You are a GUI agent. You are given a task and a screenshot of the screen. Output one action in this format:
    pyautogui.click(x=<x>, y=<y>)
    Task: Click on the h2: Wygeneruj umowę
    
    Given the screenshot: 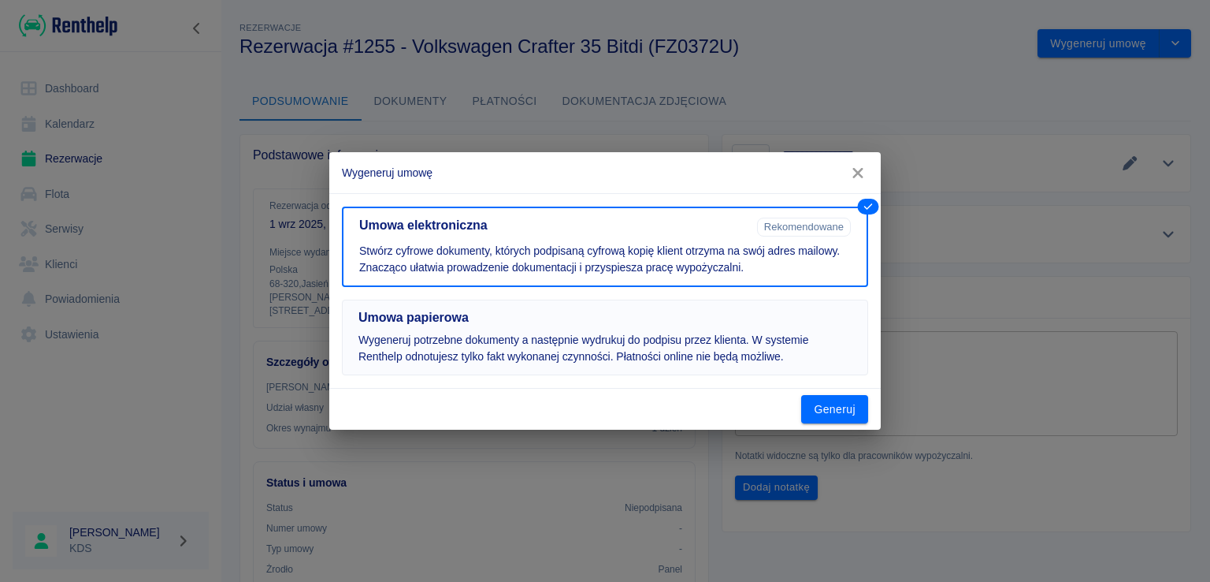 What is the action you would take?
    pyautogui.click(x=605, y=173)
    